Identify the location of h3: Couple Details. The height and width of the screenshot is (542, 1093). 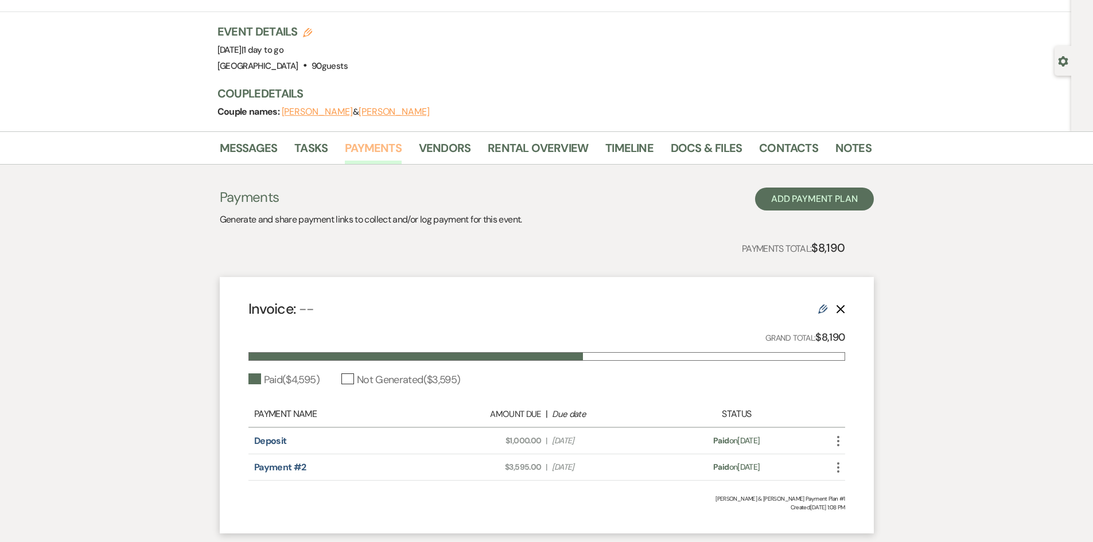
(539, 94).